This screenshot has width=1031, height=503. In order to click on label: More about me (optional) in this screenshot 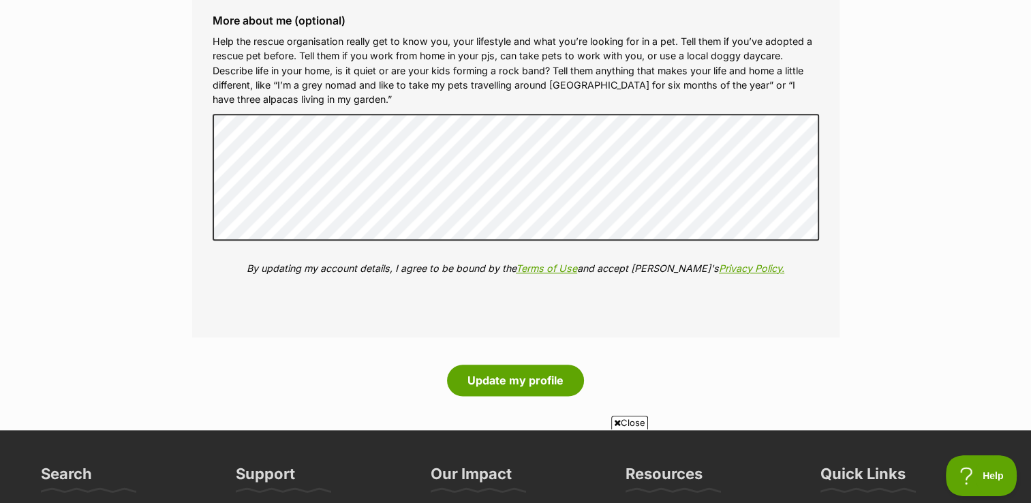, I will do `click(516, 20)`.